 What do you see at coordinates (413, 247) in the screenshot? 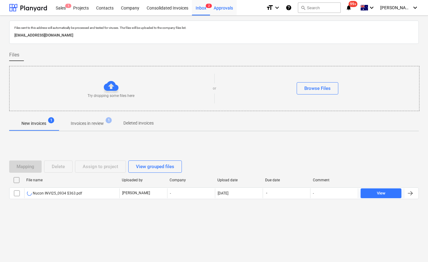
I see `div: Chat Widget` at bounding box center [413, 247].